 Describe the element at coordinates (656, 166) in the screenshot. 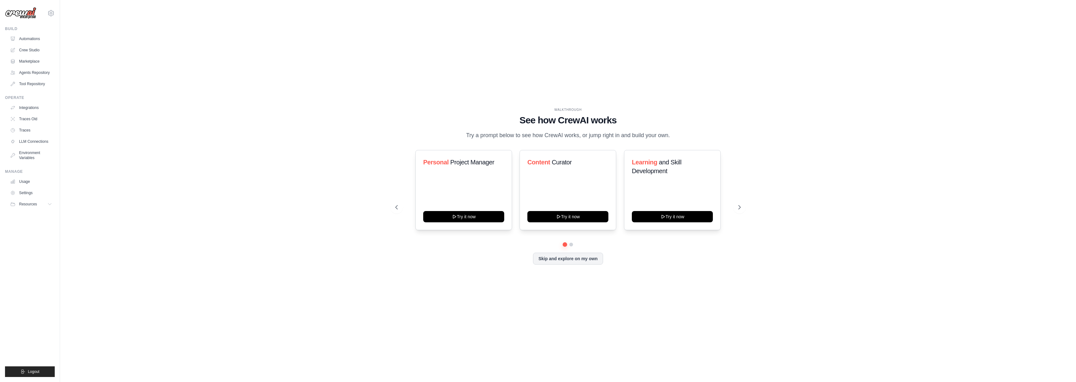

I see `span: and Skill Development` at that location.